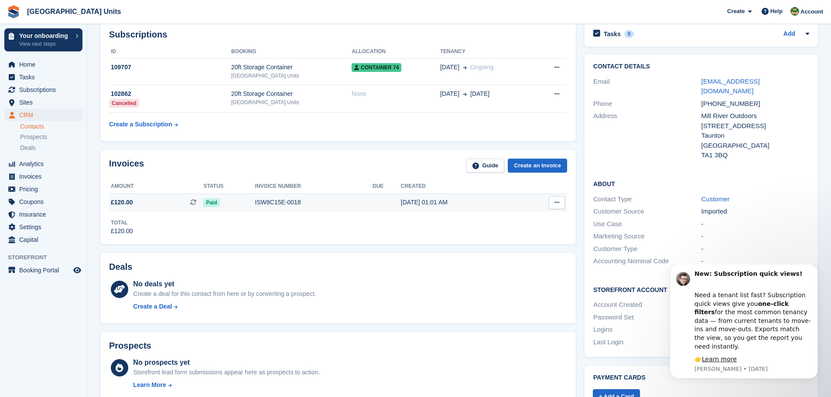  I want to click on th: ID, so click(170, 52).